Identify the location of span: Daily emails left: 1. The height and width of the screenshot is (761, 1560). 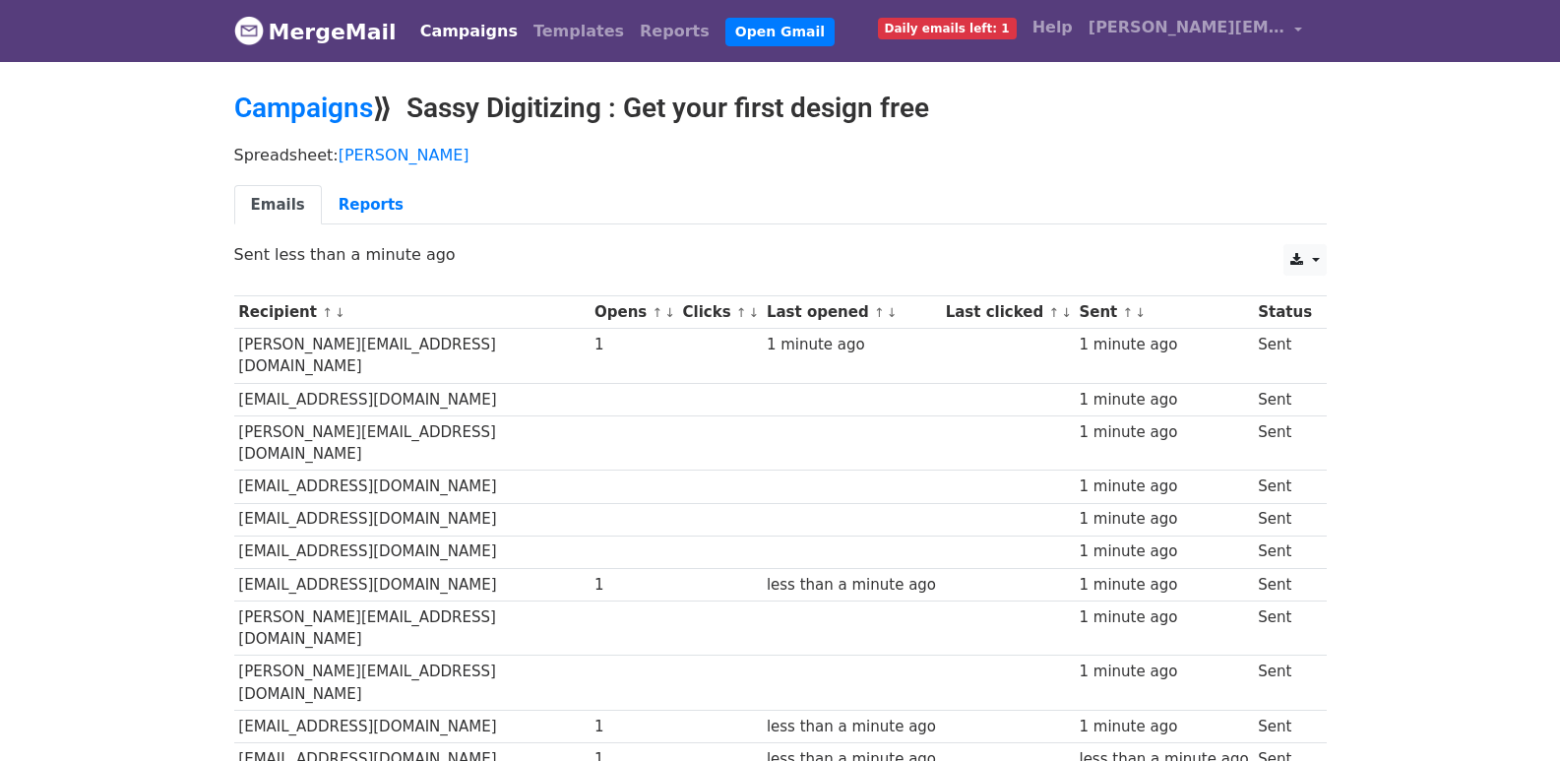
(947, 29).